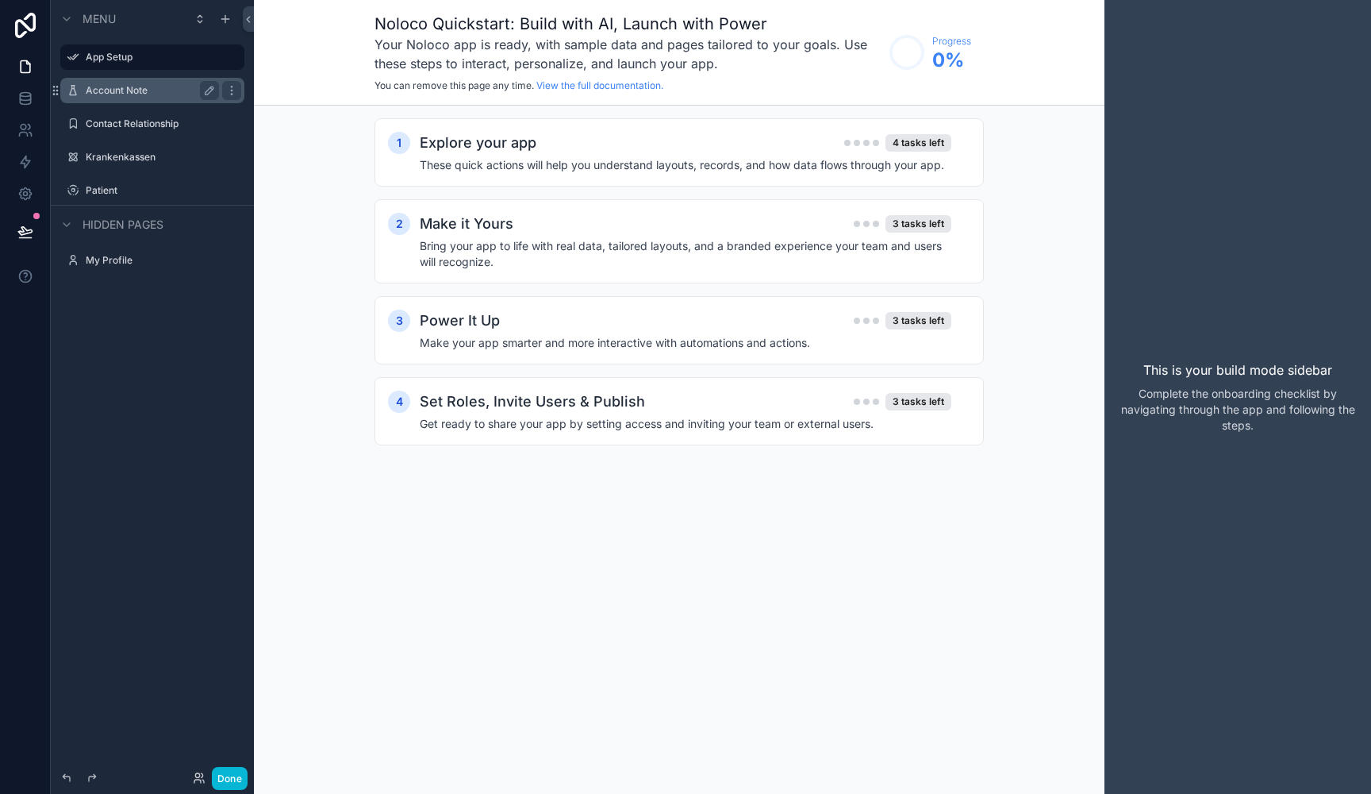  What do you see at coordinates (163, 124) in the screenshot?
I see `a: Contact Relationship` at bounding box center [163, 124].